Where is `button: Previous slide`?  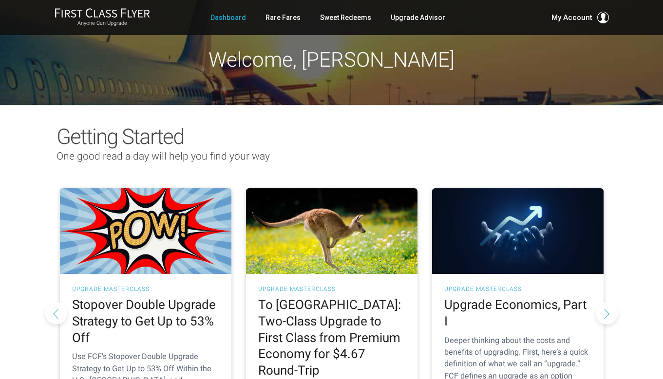
button: Previous slide is located at coordinates (56, 313).